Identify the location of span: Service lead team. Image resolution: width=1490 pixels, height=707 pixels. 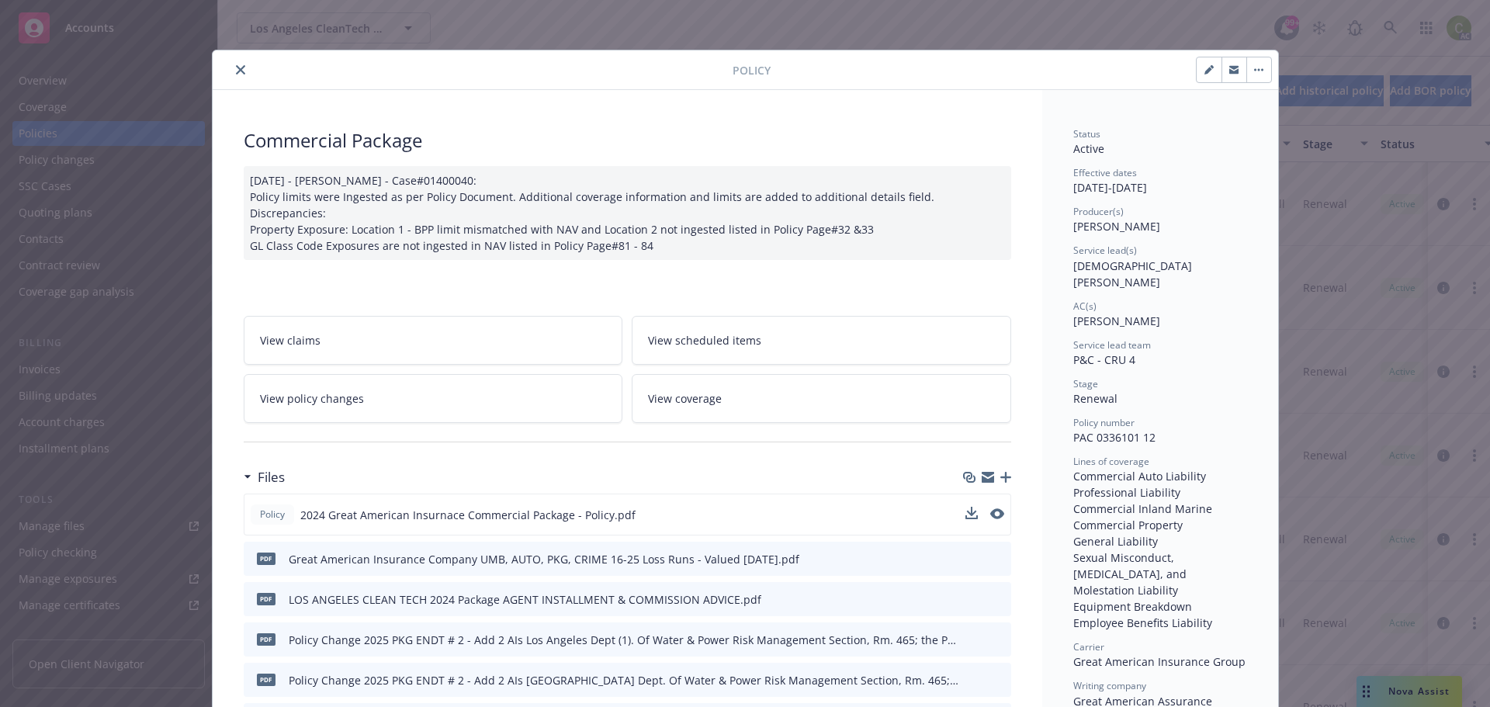
(1112, 345).